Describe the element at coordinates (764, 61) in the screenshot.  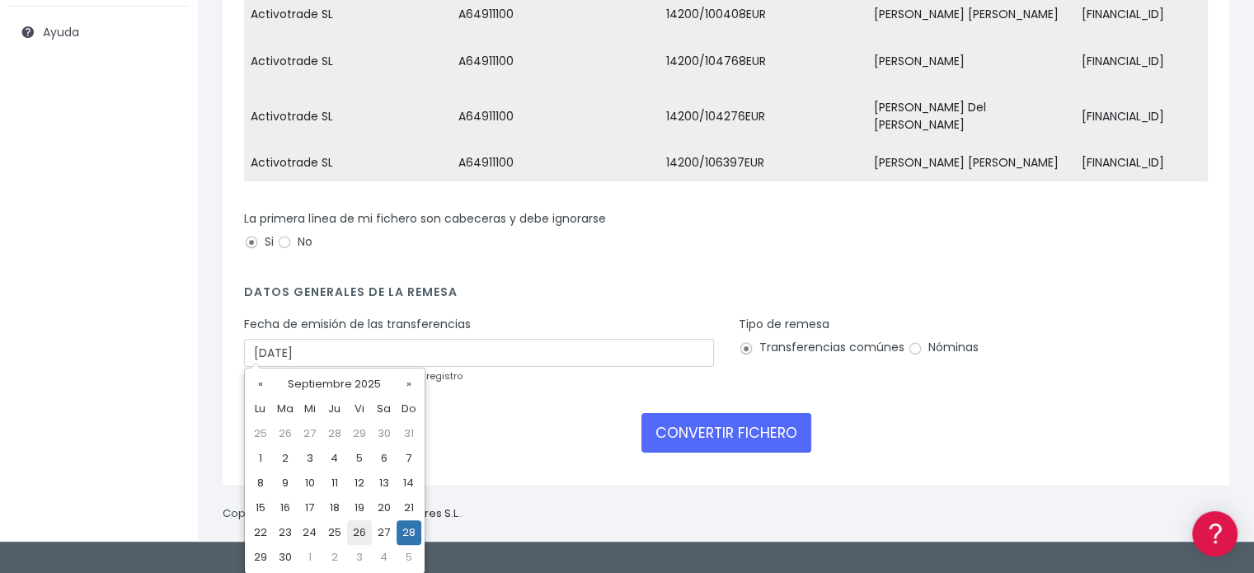
I see `td: 14200/104768EUR` at that location.